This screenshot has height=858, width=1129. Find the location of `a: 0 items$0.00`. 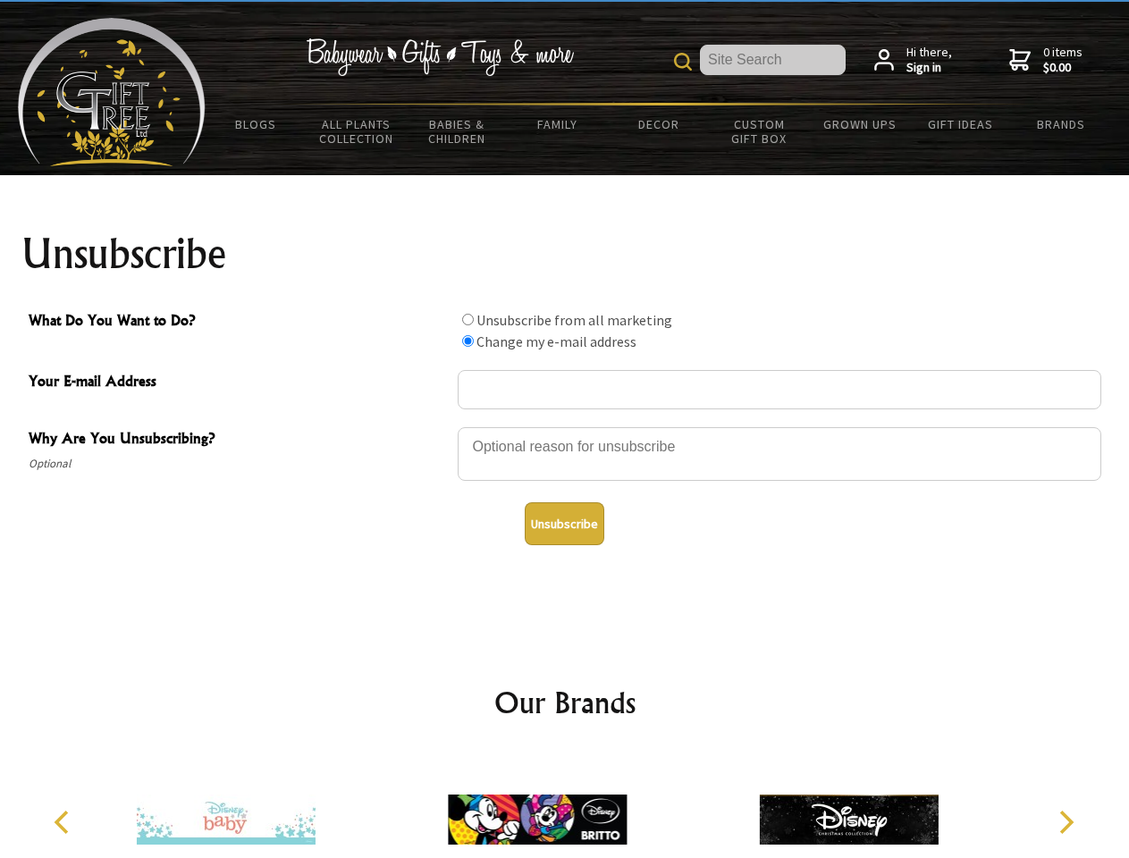

a: 0 items$0.00 is located at coordinates (1046, 60).